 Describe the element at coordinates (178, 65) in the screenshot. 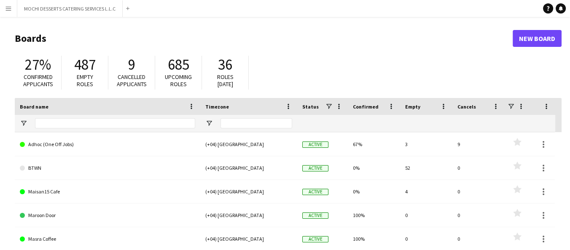

I see `span: 685` at that location.